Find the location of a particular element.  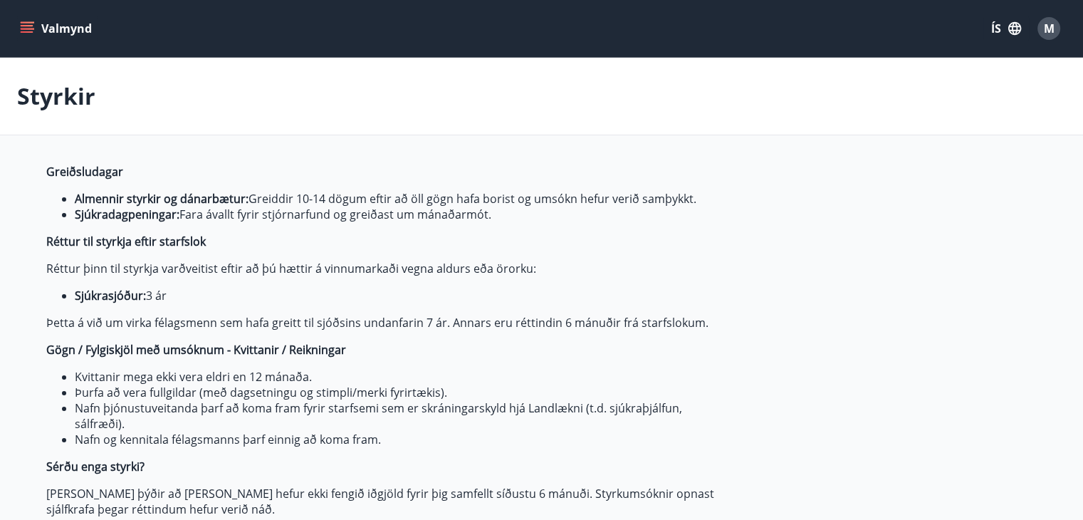

strong: Greiðsludagar is located at coordinates (85, 172).